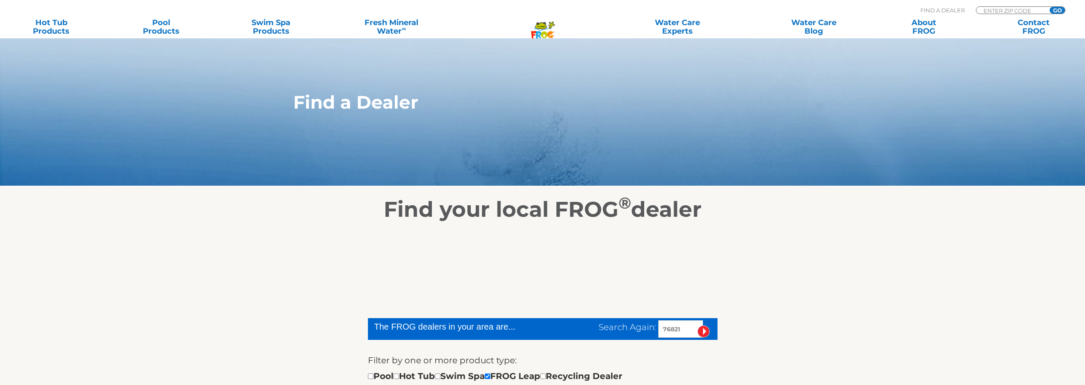 This screenshot has height=385, width=1085. I want to click on h1: Find a Dealer, so click(522, 102).